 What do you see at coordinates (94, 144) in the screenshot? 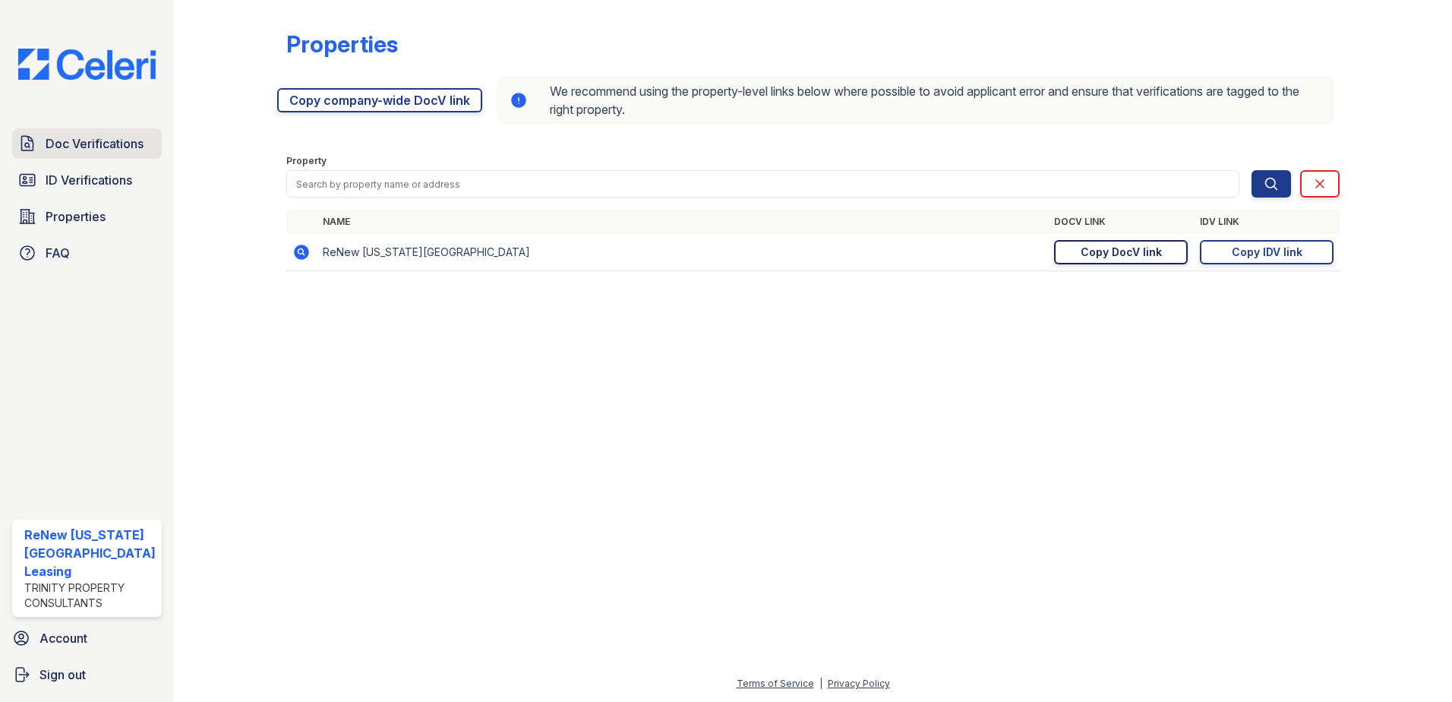
I see `span: Doc Verifications` at bounding box center [94, 144].